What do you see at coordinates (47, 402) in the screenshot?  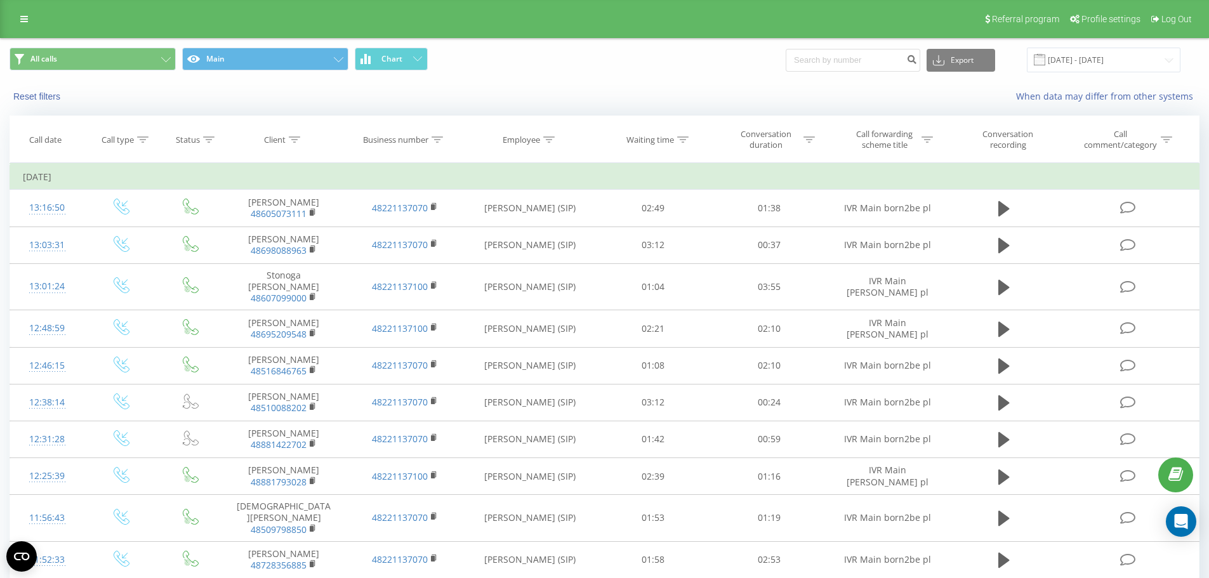 I see `div: 12:38:14` at bounding box center [47, 402].